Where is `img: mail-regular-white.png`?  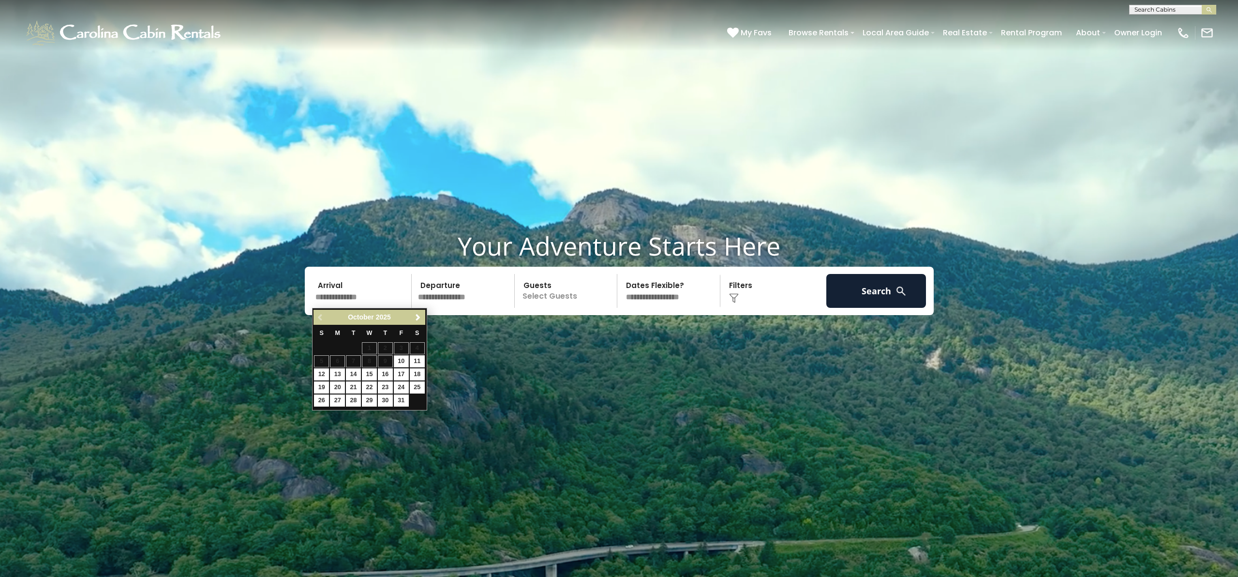 img: mail-regular-white.png is located at coordinates (1207, 33).